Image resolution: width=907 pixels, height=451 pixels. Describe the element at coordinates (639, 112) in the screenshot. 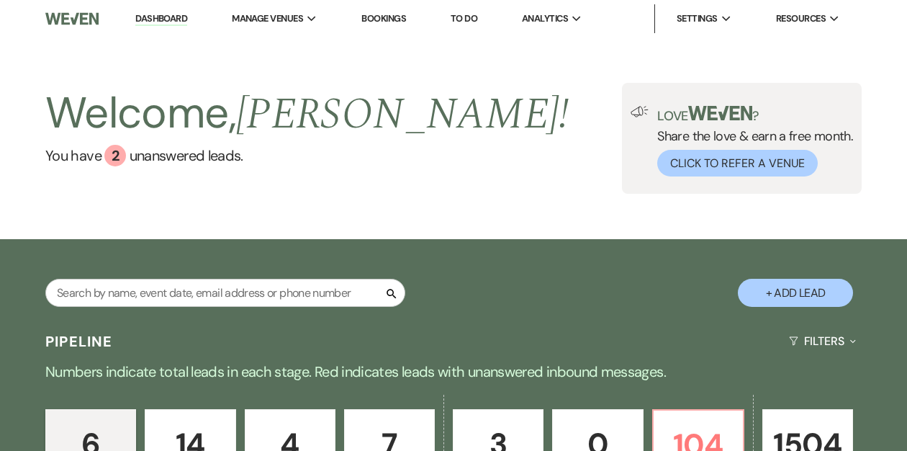

I see `img: loud-speaker-illustration.svg` at that location.